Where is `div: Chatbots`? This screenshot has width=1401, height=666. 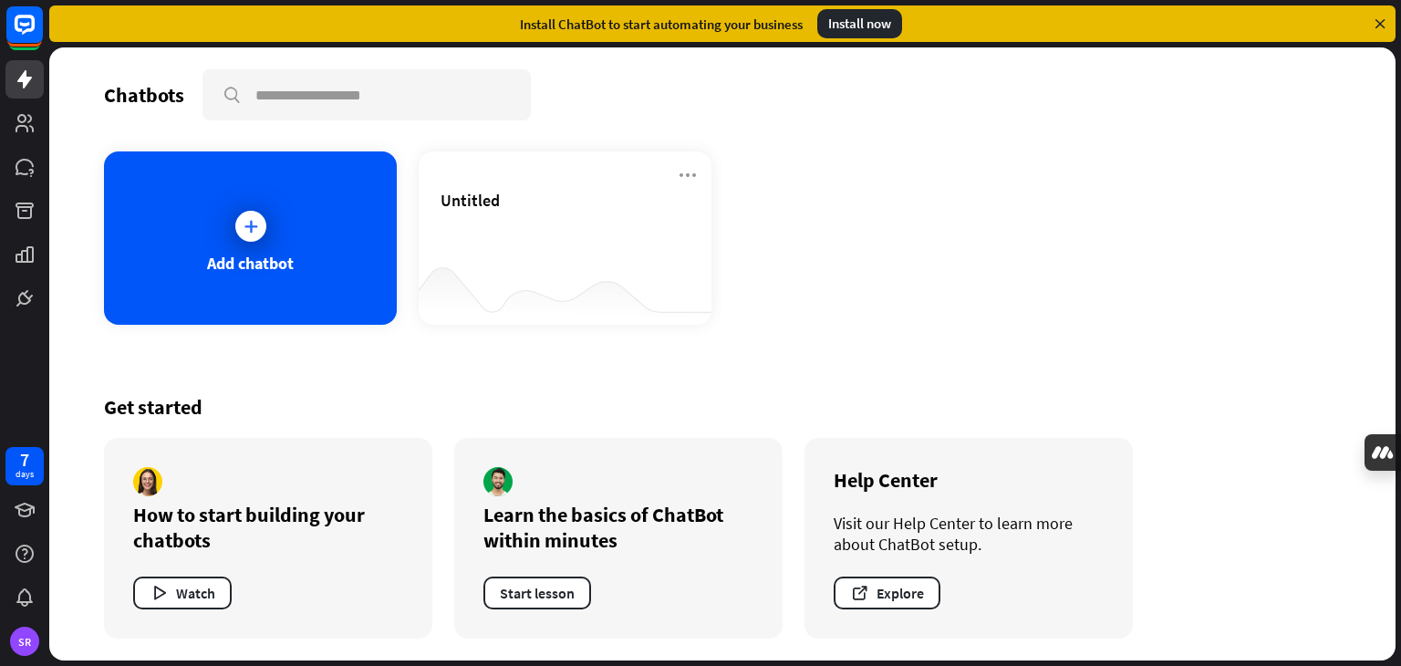 div: Chatbots is located at coordinates (144, 95).